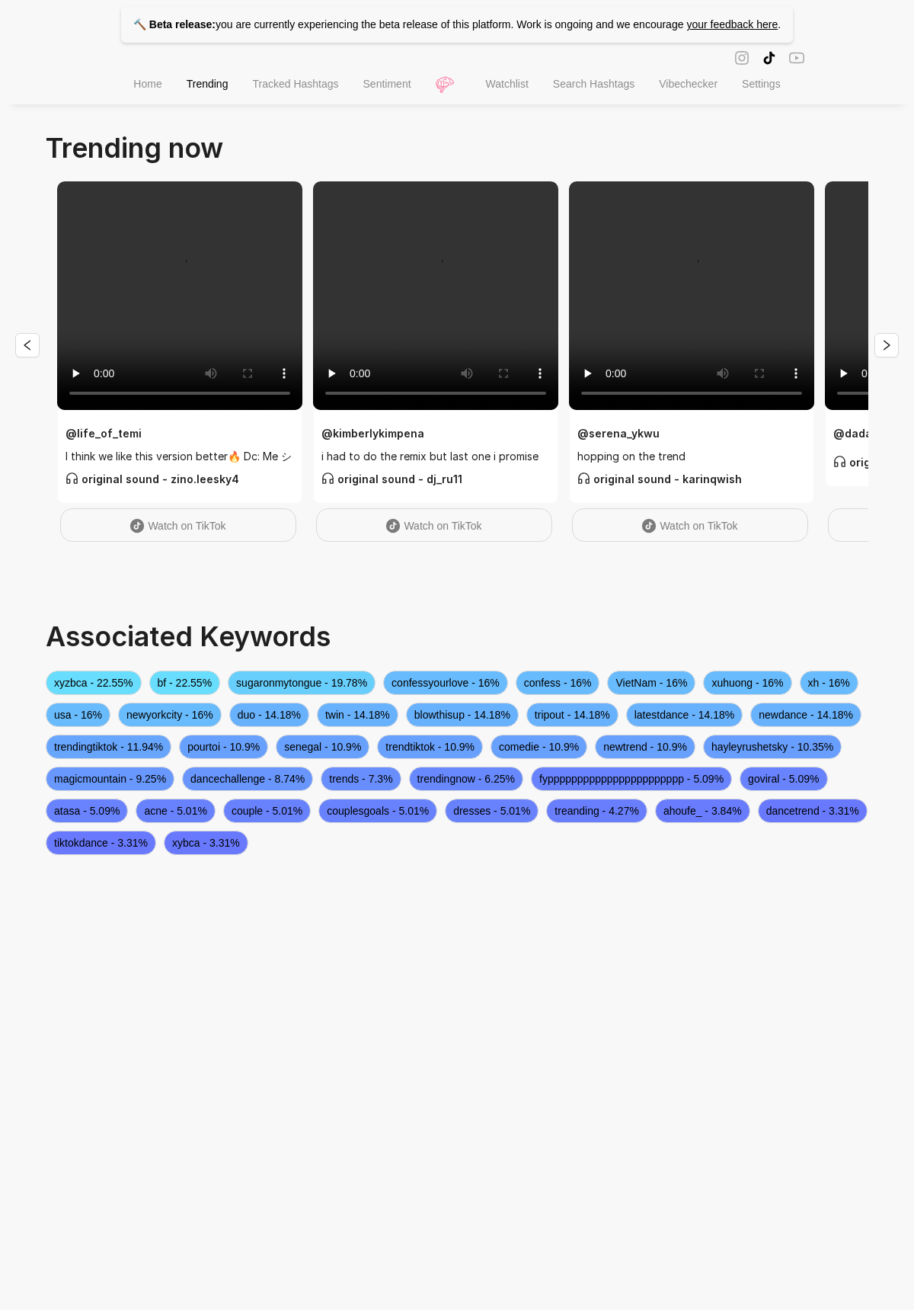 This screenshot has height=1310, width=914. What do you see at coordinates (685, 715) in the screenshot?
I see `span: latestdance - 14.18%` at bounding box center [685, 715].